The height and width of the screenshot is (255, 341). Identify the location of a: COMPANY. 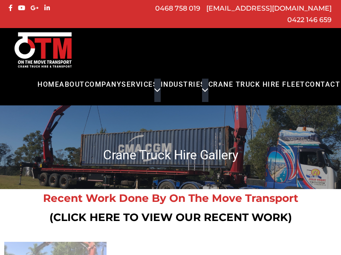
(103, 90).